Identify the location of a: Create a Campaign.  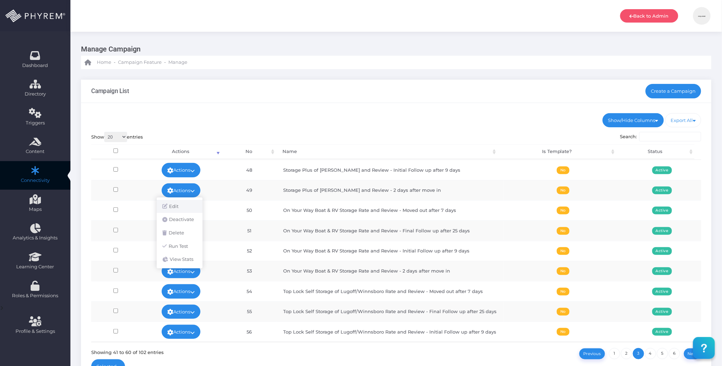
(673, 91).